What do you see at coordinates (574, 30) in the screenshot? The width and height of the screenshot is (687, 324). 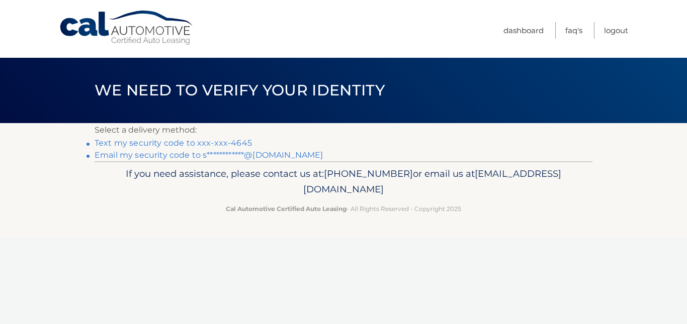 I see `a: FAQ's` at bounding box center [574, 30].